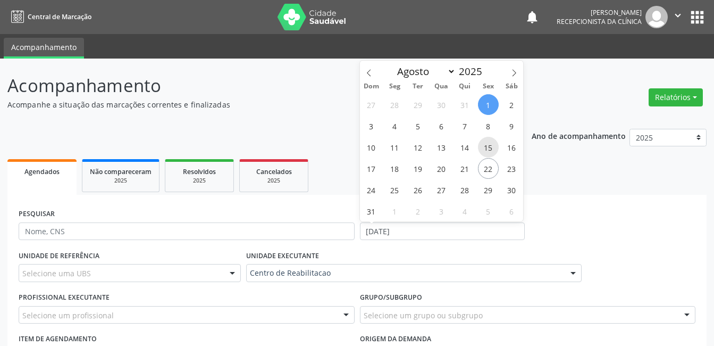 Image resolution: width=714 pixels, height=346 pixels. Describe the element at coordinates (282, 255) in the screenshot. I see `label: UNIDADE EXECUTANTE` at that location.